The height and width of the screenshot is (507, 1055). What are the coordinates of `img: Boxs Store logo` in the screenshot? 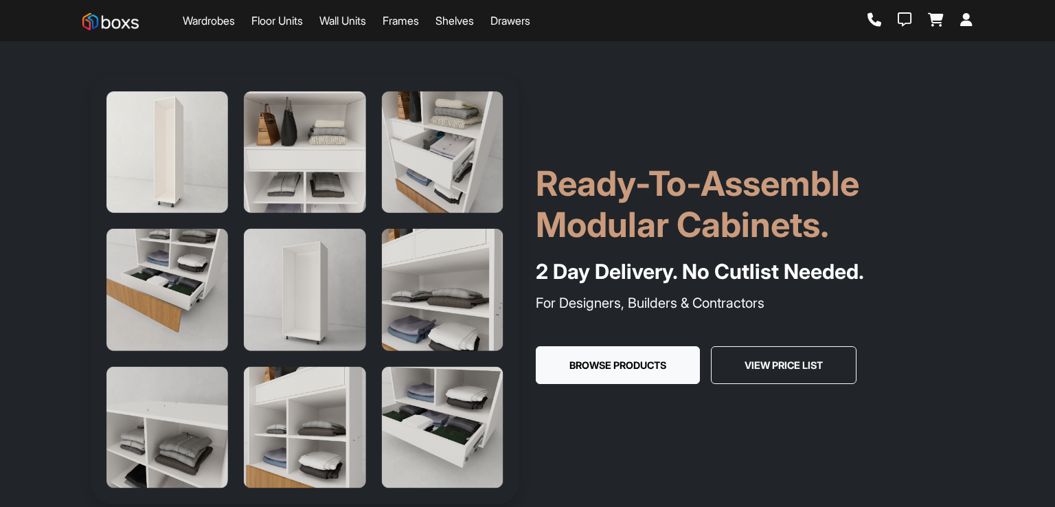 It's located at (111, 21).